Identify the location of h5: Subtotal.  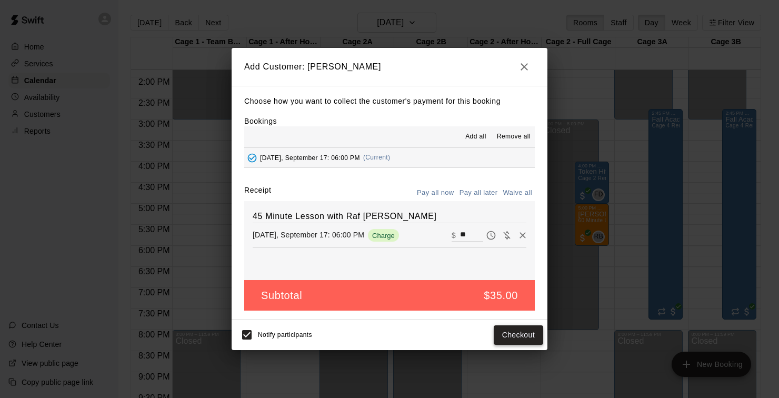
(281, 295).